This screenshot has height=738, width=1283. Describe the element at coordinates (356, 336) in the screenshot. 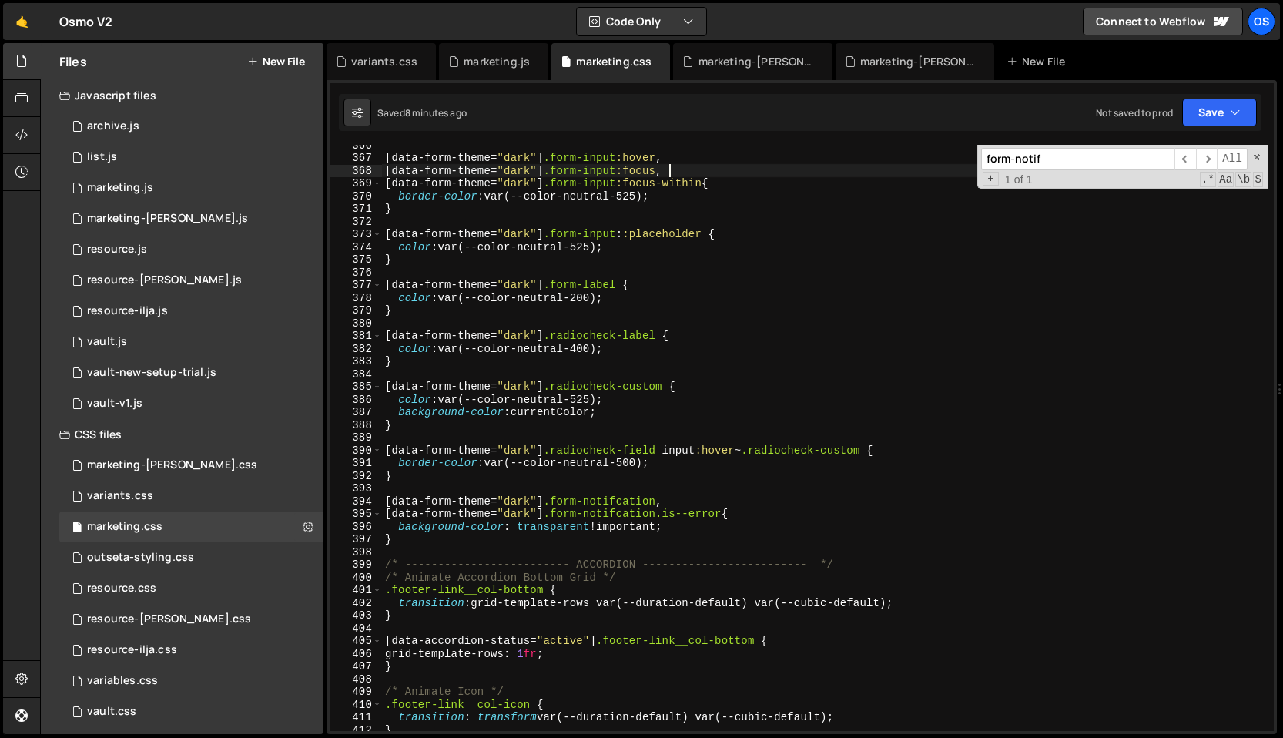

I see `div: 381` at that location.